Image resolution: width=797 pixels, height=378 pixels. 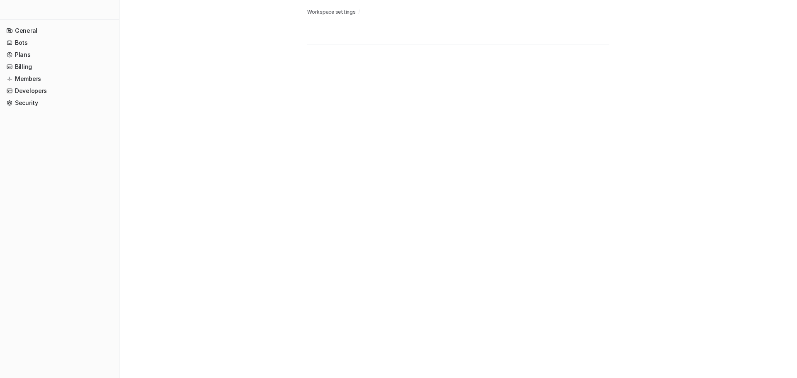 What do you see at coordinates (59, 43) in the screenshot?
I see `a: Bots` at bounding box center [59, 43].